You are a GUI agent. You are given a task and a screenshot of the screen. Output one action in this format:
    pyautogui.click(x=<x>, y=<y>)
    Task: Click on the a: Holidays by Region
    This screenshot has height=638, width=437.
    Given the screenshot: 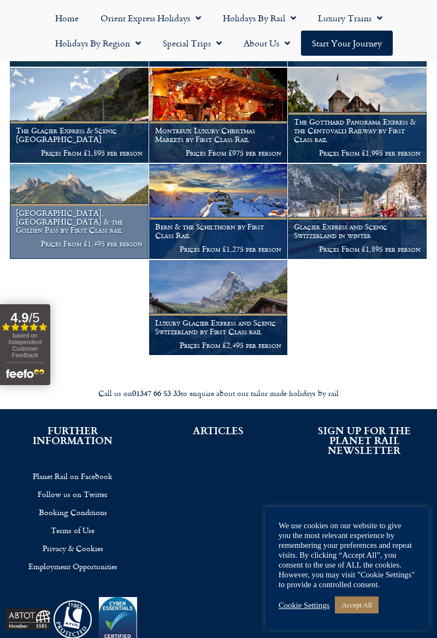 What is the action you would take?
    pyautogui.click(x=98, y=43)
    